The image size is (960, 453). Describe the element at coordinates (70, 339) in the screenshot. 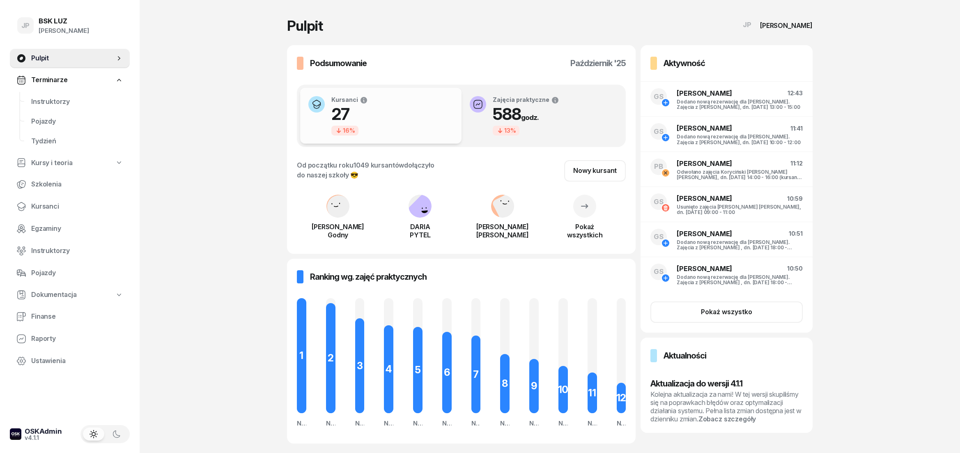

I see `a: Raporty` at that location.